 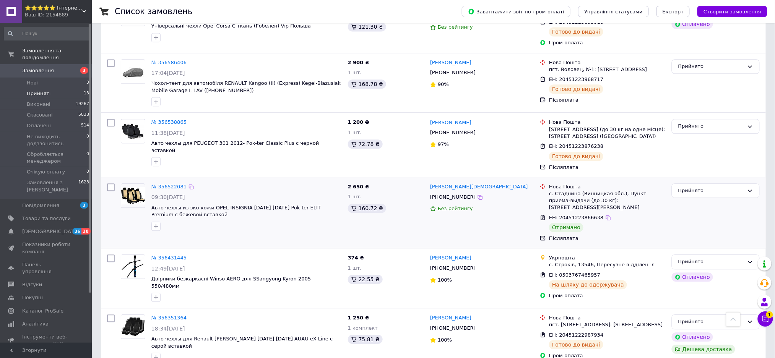 I want to click on button: Завантажити звіт по пром-оплаті, so click(x=516, y=11).